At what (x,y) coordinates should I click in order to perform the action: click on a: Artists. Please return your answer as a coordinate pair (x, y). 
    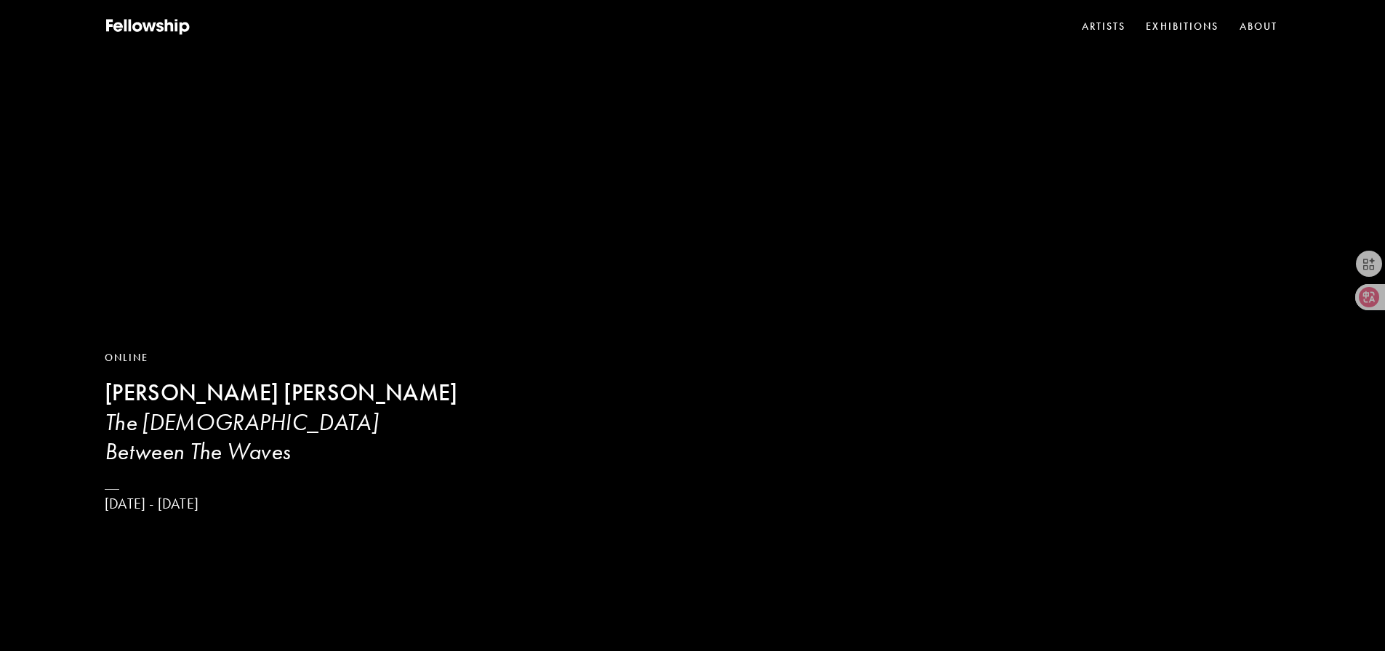
    Looking at the image, I should click on (1104, 27).